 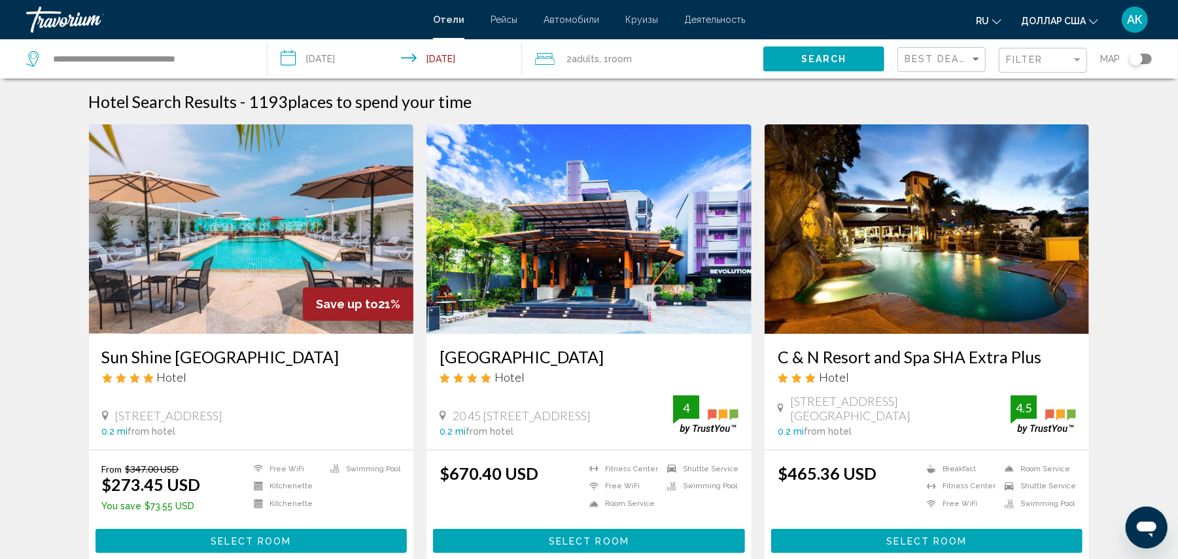 What do you see at coordinates (583, 59) in the screenshot?
I see `span: 2` at bounding box center [583, 59].